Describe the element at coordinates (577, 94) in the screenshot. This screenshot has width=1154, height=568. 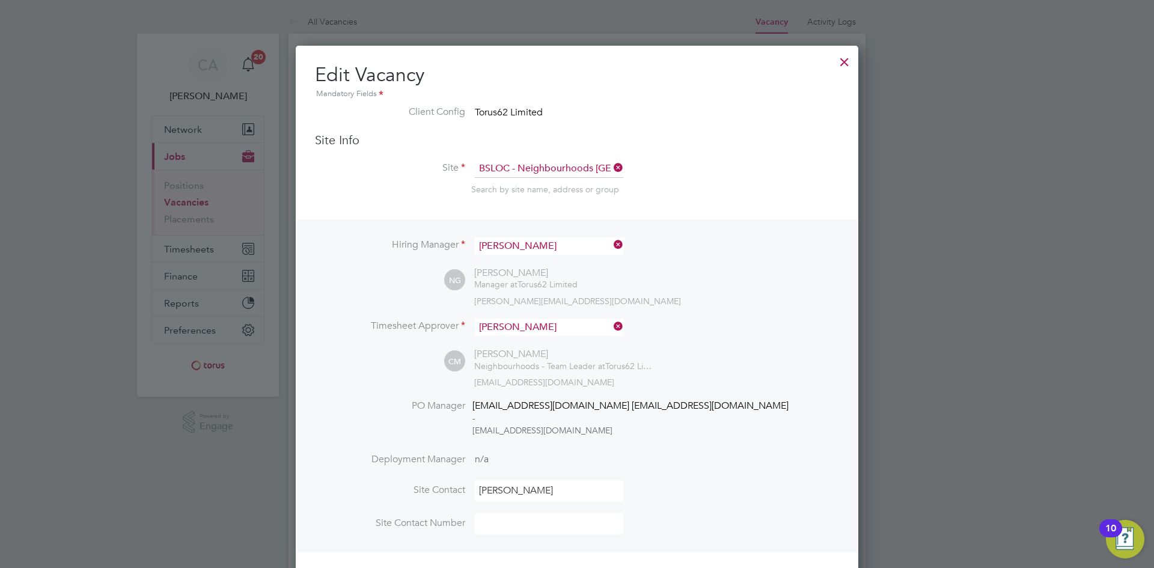
I see `div: Mandatory Fields` at that location.